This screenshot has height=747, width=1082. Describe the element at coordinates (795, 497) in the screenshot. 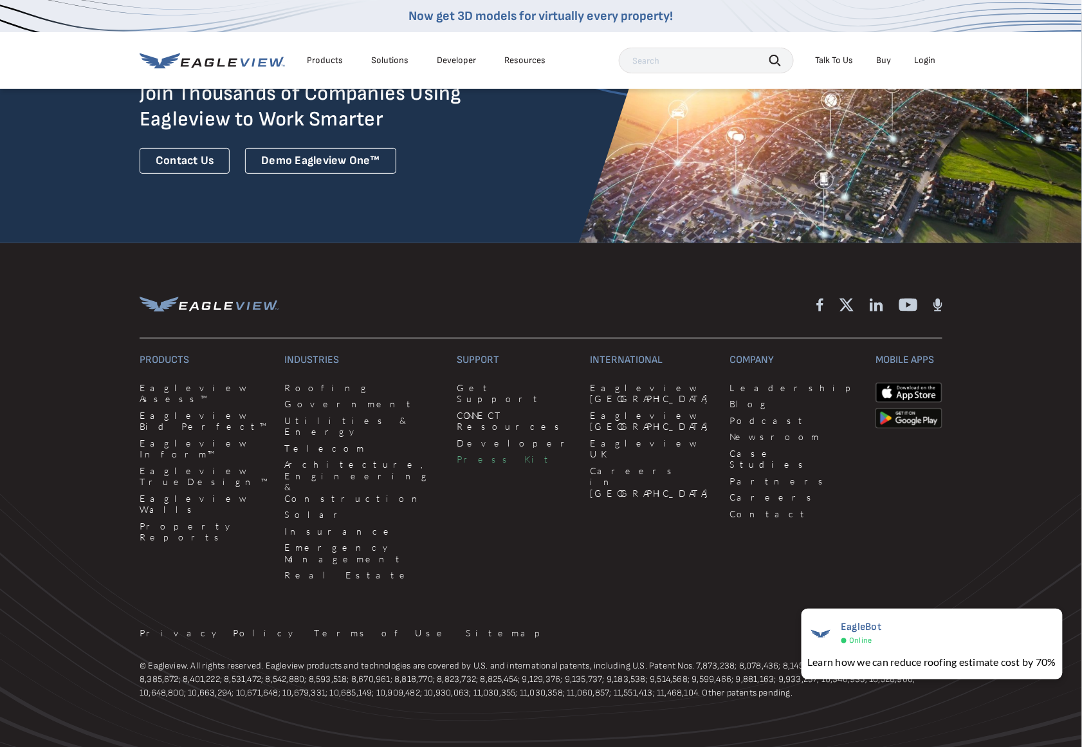

I see `a: Careers` at that location.